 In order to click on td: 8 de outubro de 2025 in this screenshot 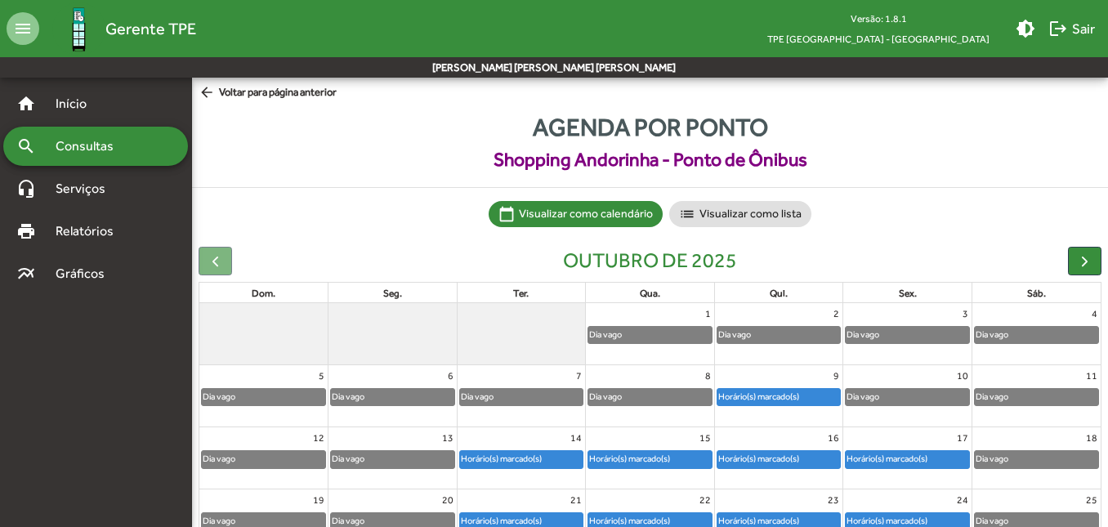, I will do `click(650, 396)`.